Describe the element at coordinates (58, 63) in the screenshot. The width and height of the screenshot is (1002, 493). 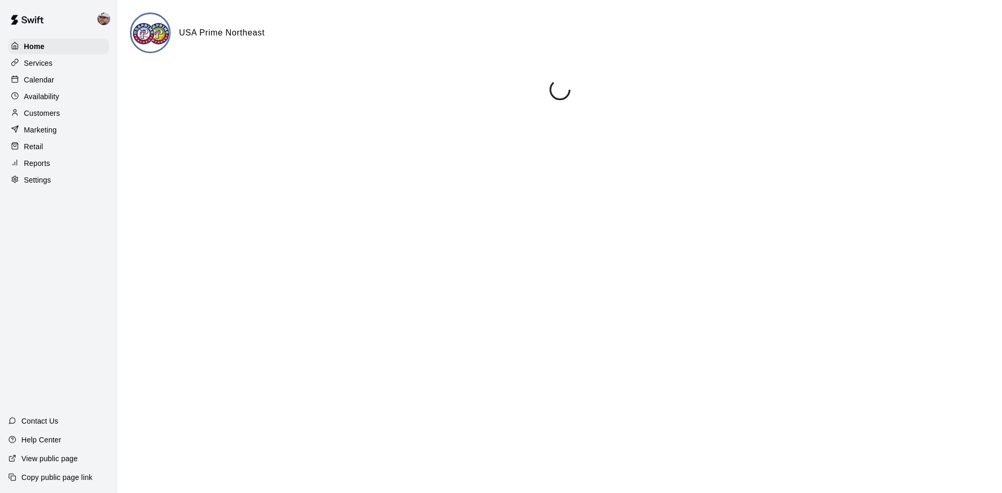
I see `a: Services` at that location.